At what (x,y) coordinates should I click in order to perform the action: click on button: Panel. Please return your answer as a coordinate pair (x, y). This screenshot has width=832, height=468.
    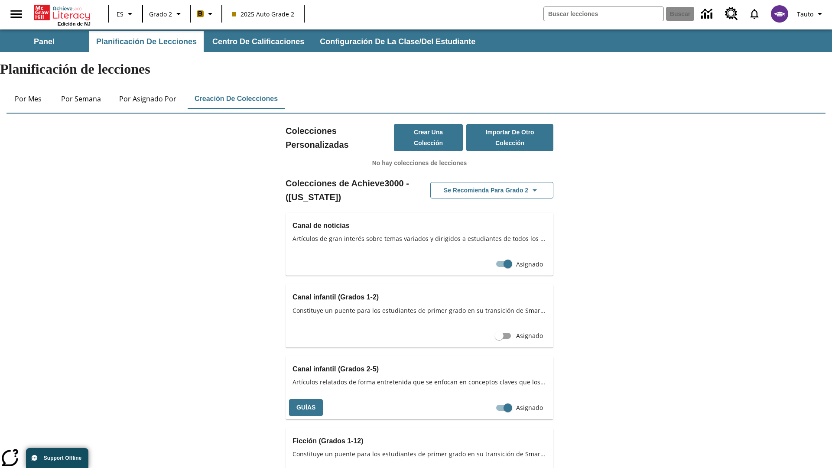
    Looking at the image, I should click on (44, 42).